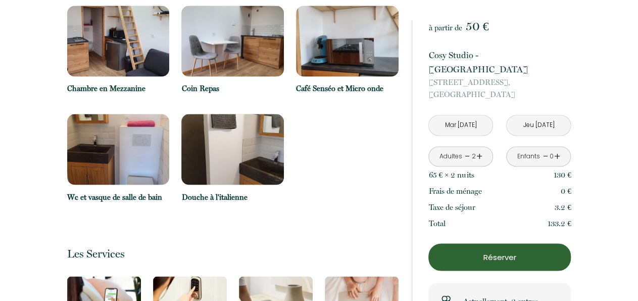 Image resolution: width=638 pixels, height=301 pixels. What do you see at coordinates (232, 149) in the screenshot?
I see `img: 17532975581688.jpg` at bounding box center [232, 149].